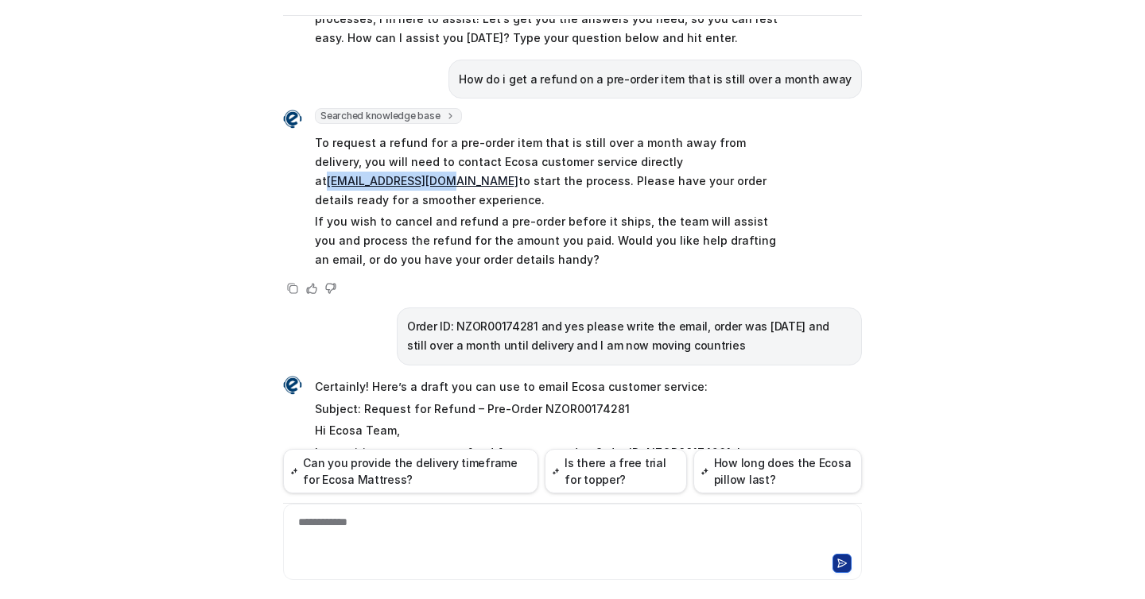  I want to click on p: If you wish to cancel and refund a pre-order before it ships, the team will assist you and proces..., so click(547, 241).